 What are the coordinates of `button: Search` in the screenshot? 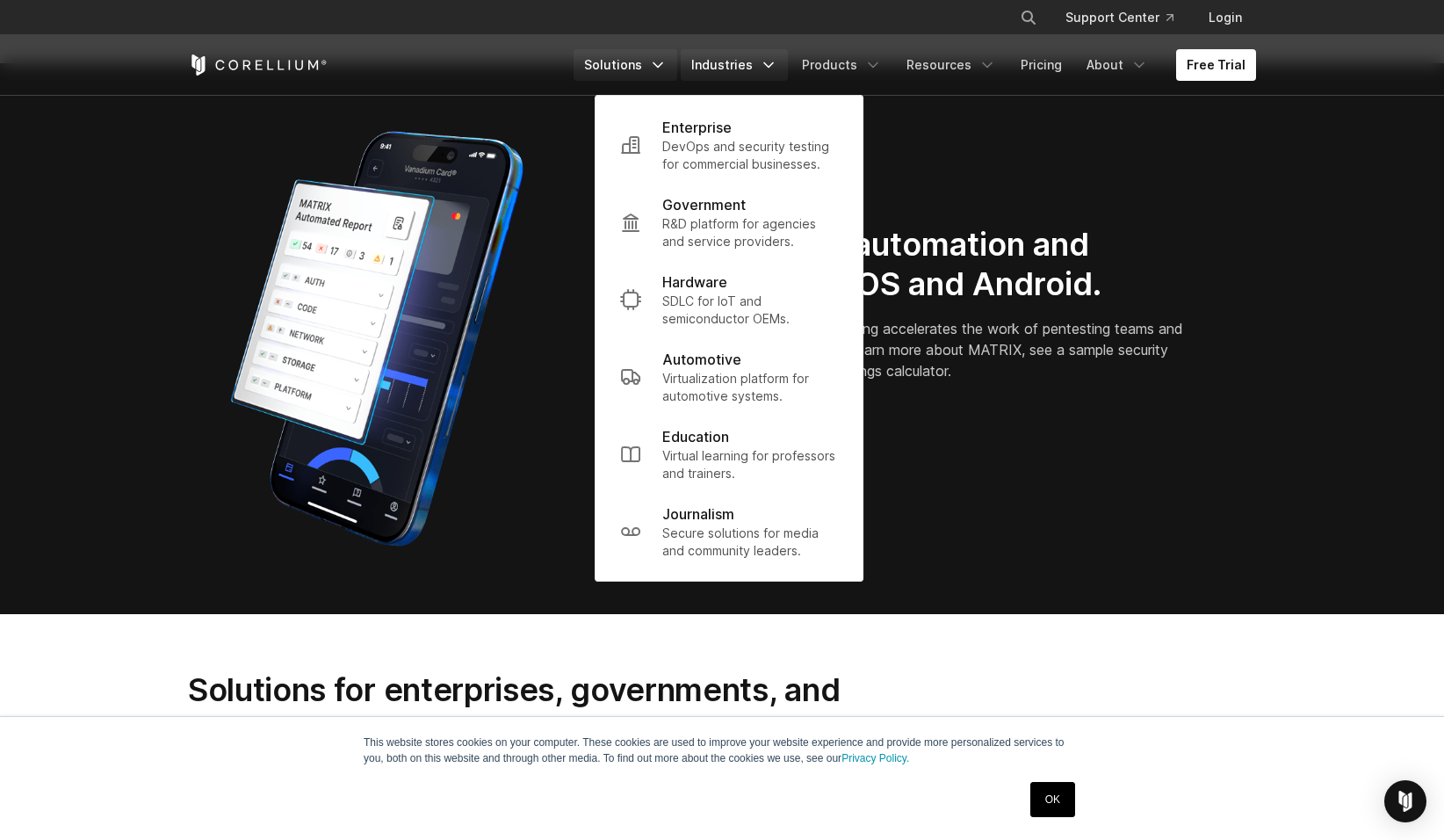 It's located at (1028, 17).